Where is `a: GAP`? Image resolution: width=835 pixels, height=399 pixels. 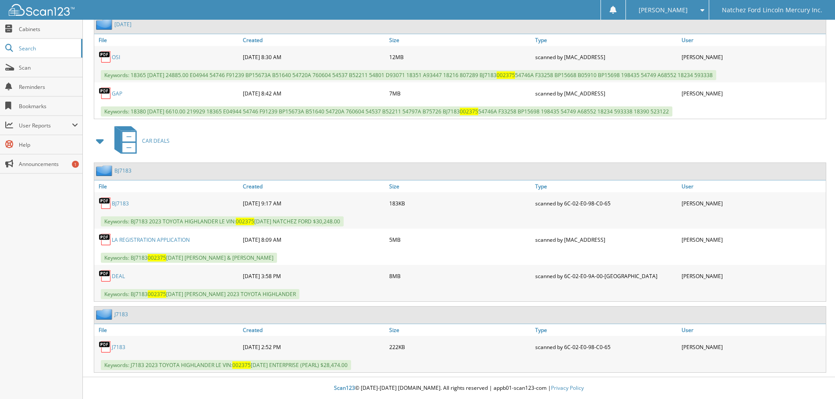 a: GAP is located at coordinates (117, 93).